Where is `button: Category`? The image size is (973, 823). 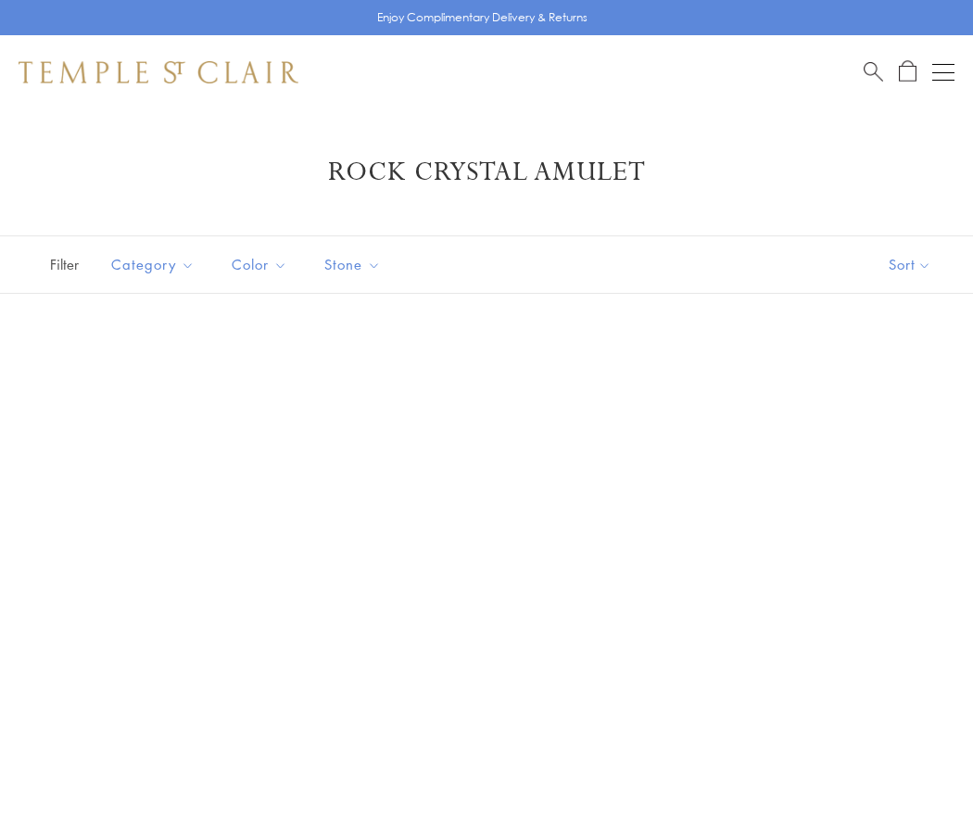
button: Category is located at coordinates (153, 264).